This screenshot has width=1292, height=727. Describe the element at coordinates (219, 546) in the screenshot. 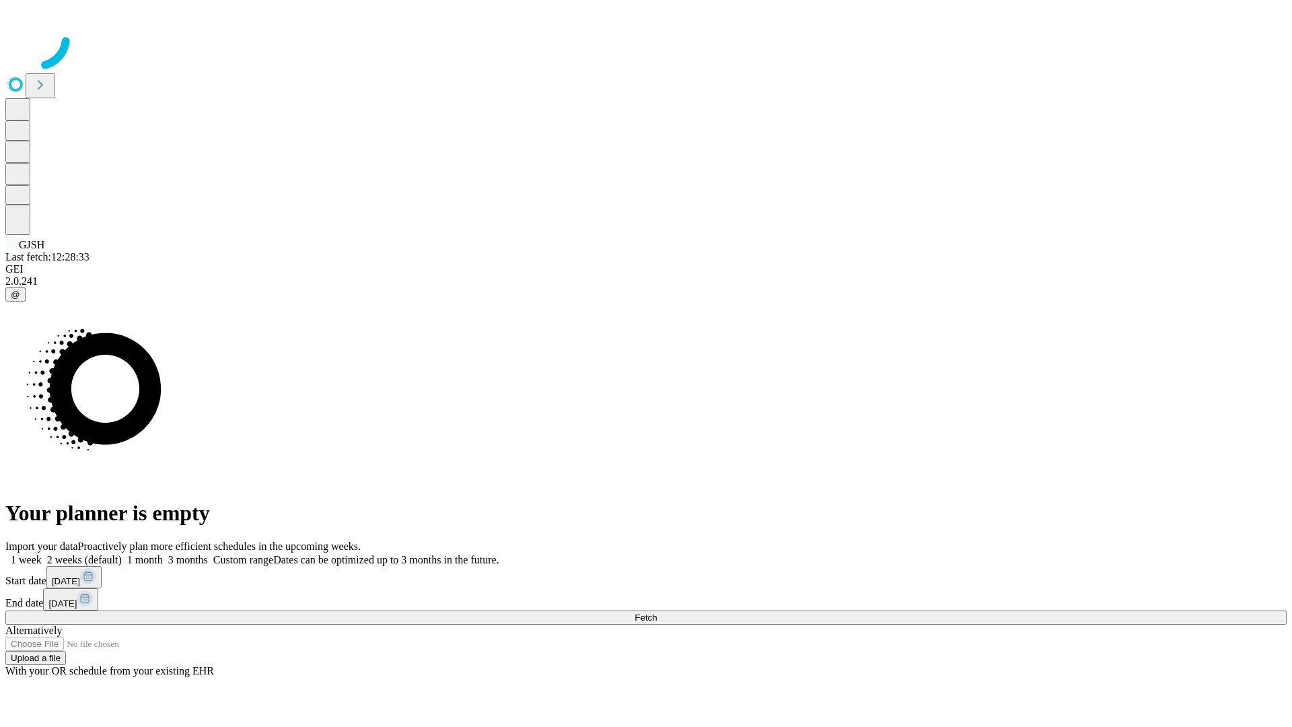

I see `span: Proactively plan more efficient schedules in the upcoming weeks.` at that location.